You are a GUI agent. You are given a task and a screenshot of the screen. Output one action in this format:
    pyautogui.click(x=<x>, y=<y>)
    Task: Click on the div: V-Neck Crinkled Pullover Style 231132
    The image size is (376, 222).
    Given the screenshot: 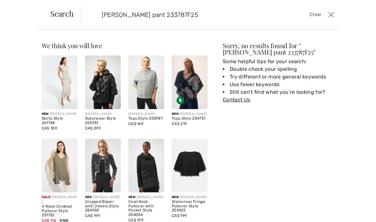 What is the action you would take?
    pyautogui.click(x=60, y=211)
    